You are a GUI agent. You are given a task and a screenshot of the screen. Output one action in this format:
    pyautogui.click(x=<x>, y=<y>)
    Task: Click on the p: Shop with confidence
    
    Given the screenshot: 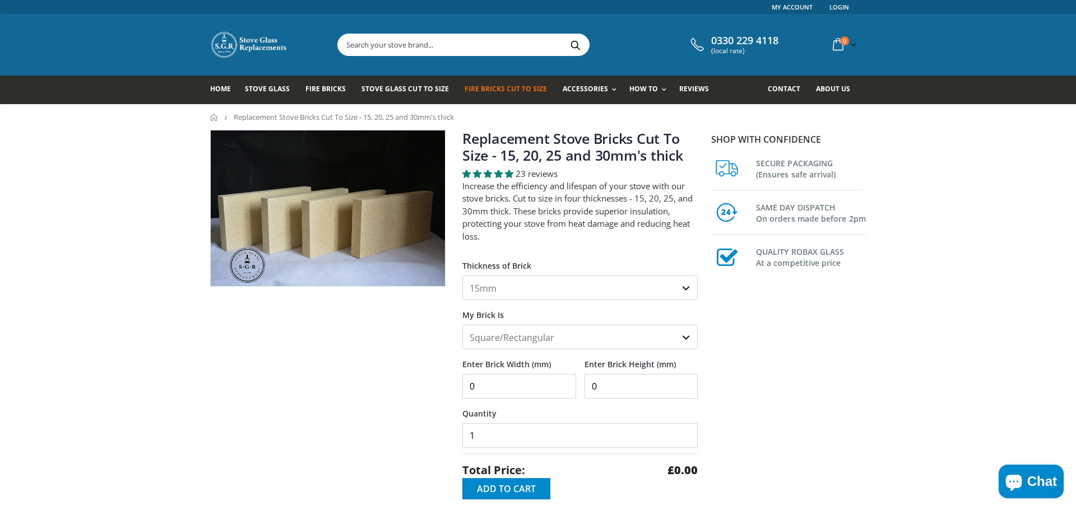 What is the action you would take?
    pyautogui.click(x=788, y=139)
    